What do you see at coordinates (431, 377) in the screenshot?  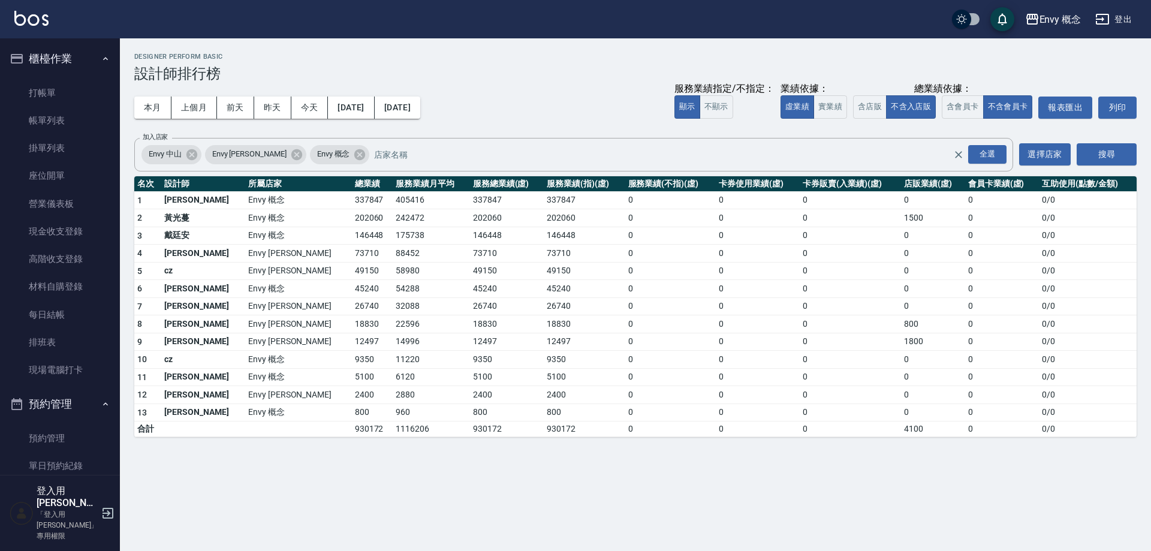 I see `td: 6120` at bounding box center [431, 377].